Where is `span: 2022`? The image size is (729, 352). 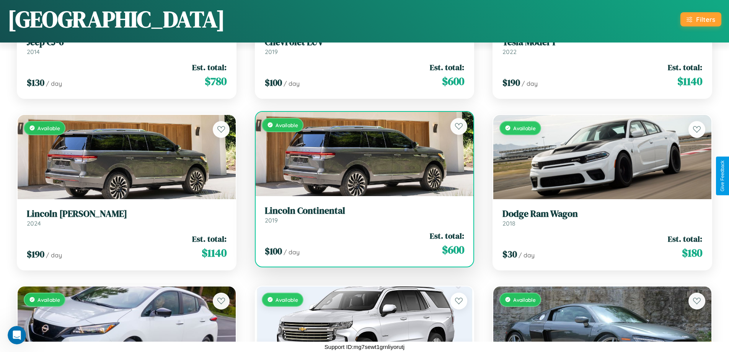
span: 2022 is located at coordinates (509, 52).